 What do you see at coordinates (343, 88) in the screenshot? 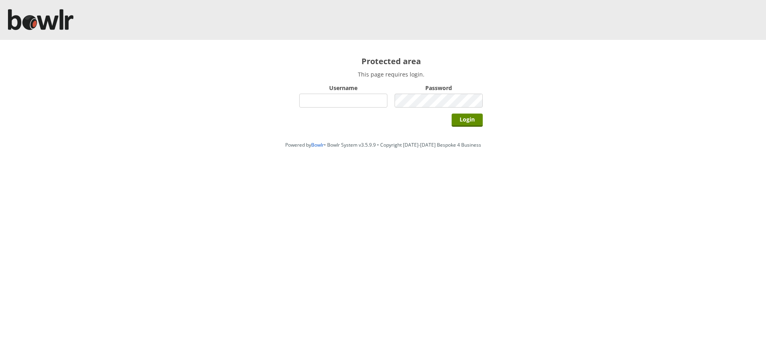
I see `label: Username` at bounding box center [343, 88].